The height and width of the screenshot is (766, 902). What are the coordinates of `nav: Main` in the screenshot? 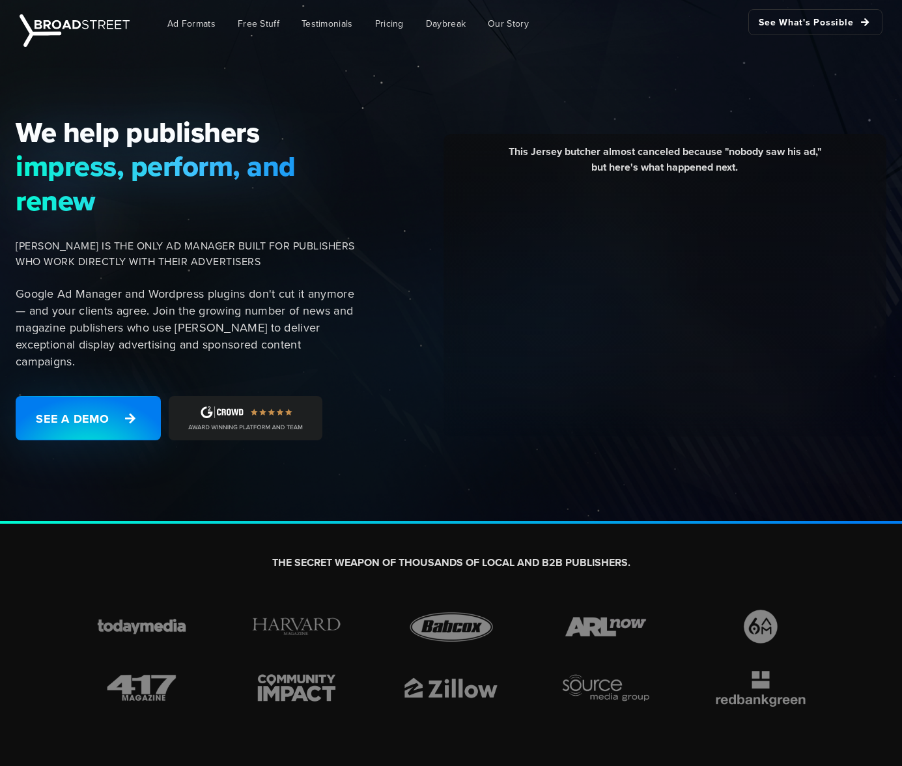 It's located at (509, 23).